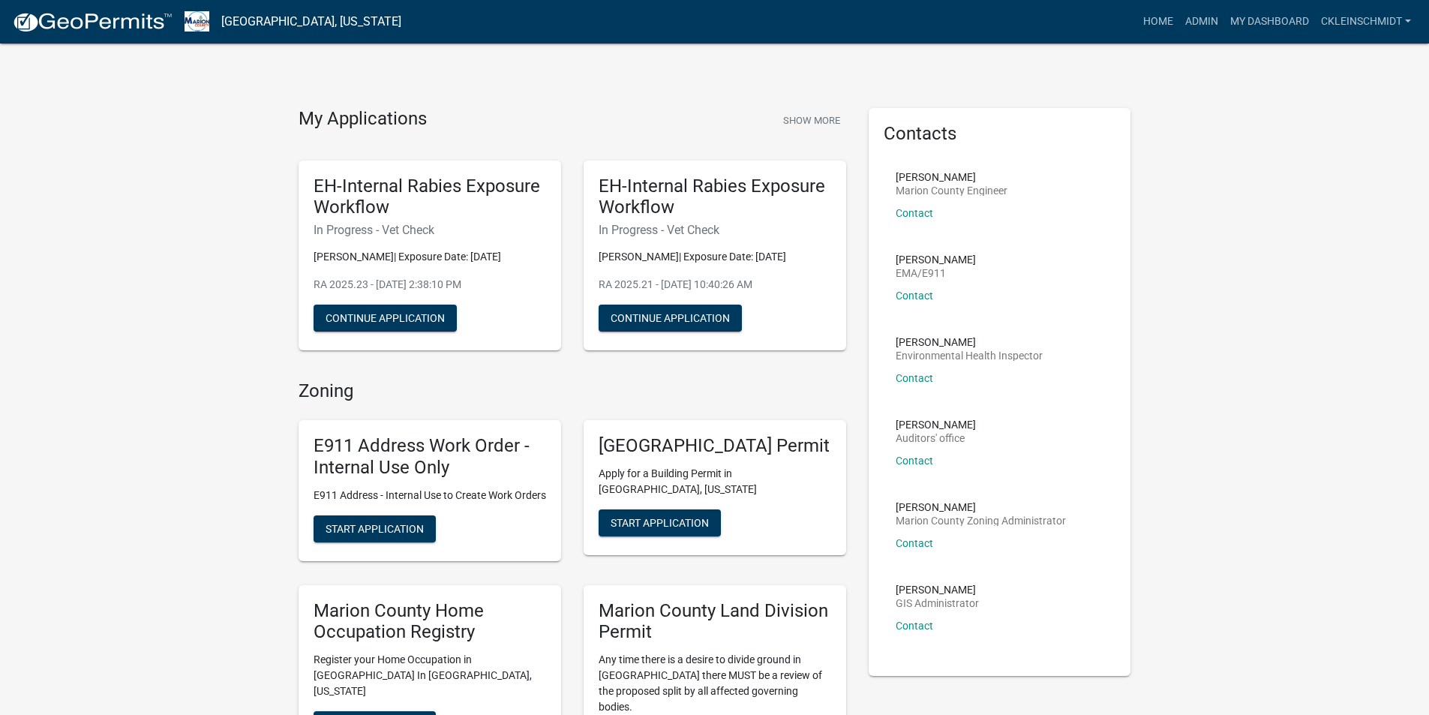 This screenshot has width=1429, height=715. Describe the element at coordinates (936, 273) in the screenshot. I see `p: EMA/E911` at that location.